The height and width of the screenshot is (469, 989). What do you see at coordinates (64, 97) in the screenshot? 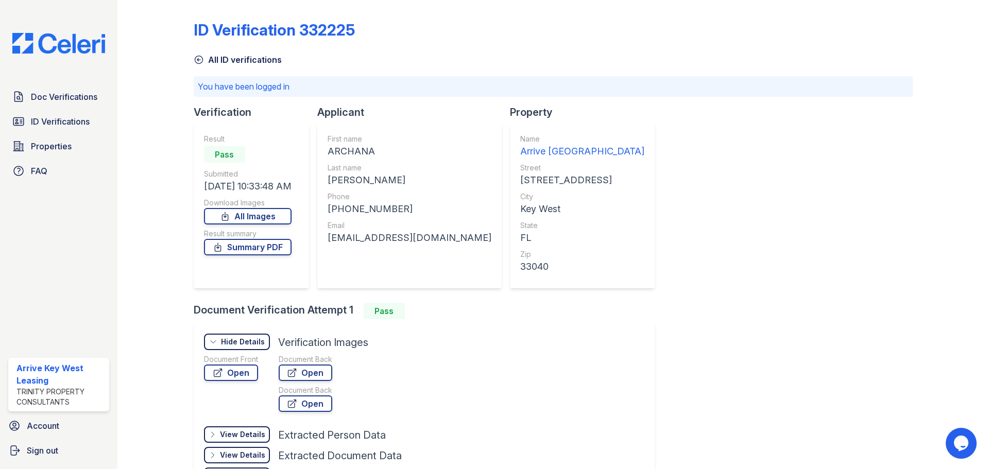
I see `span: Doc Verifications` at bounding box center [64, 97].